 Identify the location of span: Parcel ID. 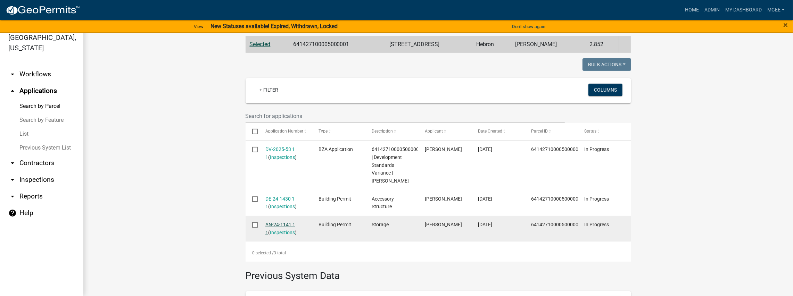
(540, 131).